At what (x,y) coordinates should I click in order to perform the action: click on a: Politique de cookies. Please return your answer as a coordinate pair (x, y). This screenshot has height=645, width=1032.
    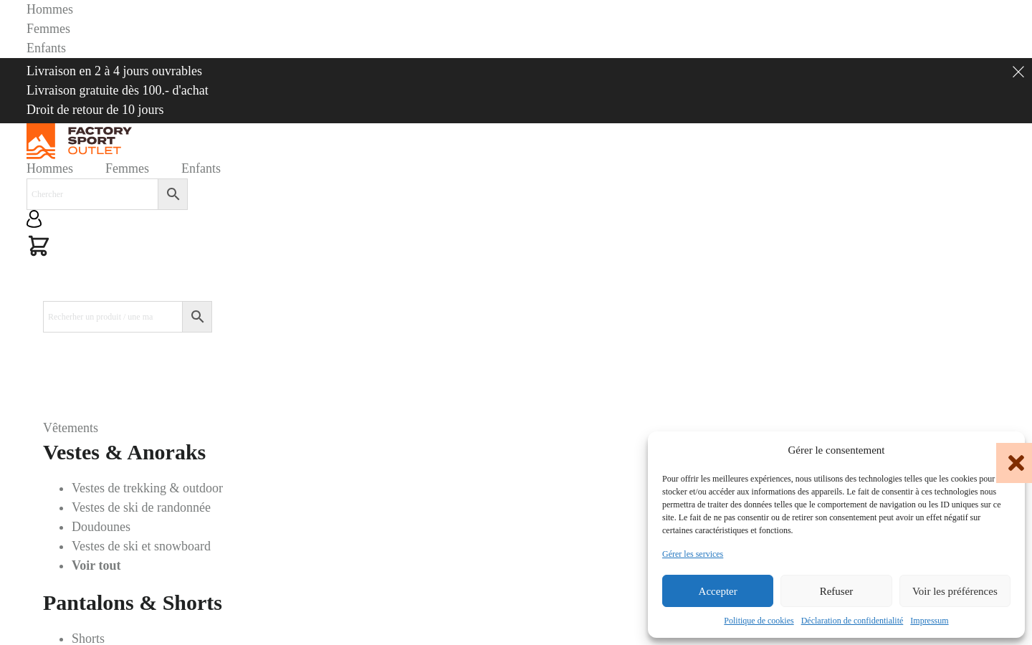
    Looking at the image, I should click on (759, 621).